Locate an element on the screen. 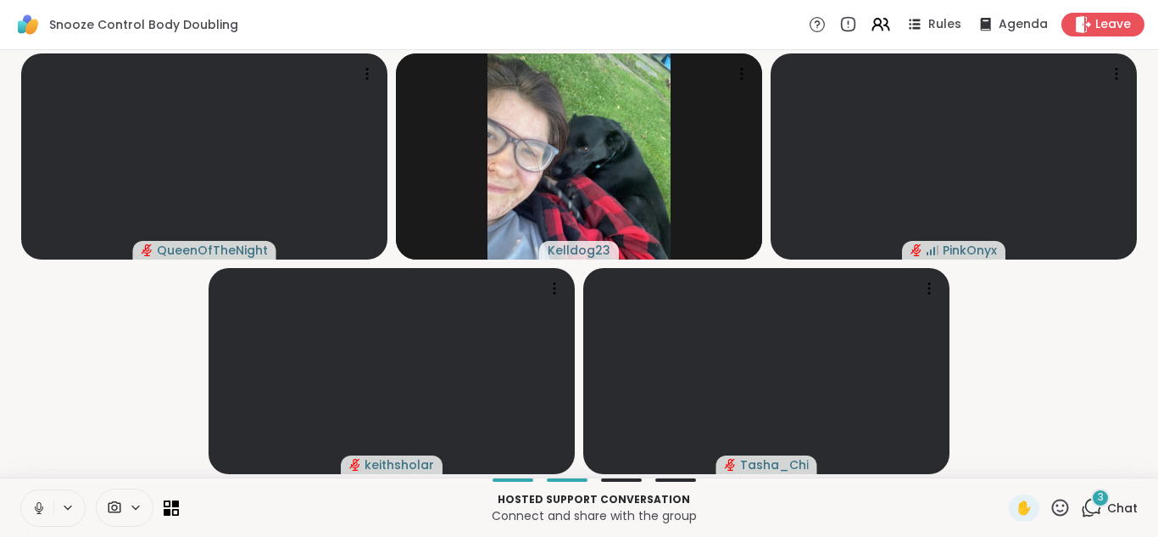 The image size is (1158, 537). span: keithsholar is located at coordinates (399, 465).